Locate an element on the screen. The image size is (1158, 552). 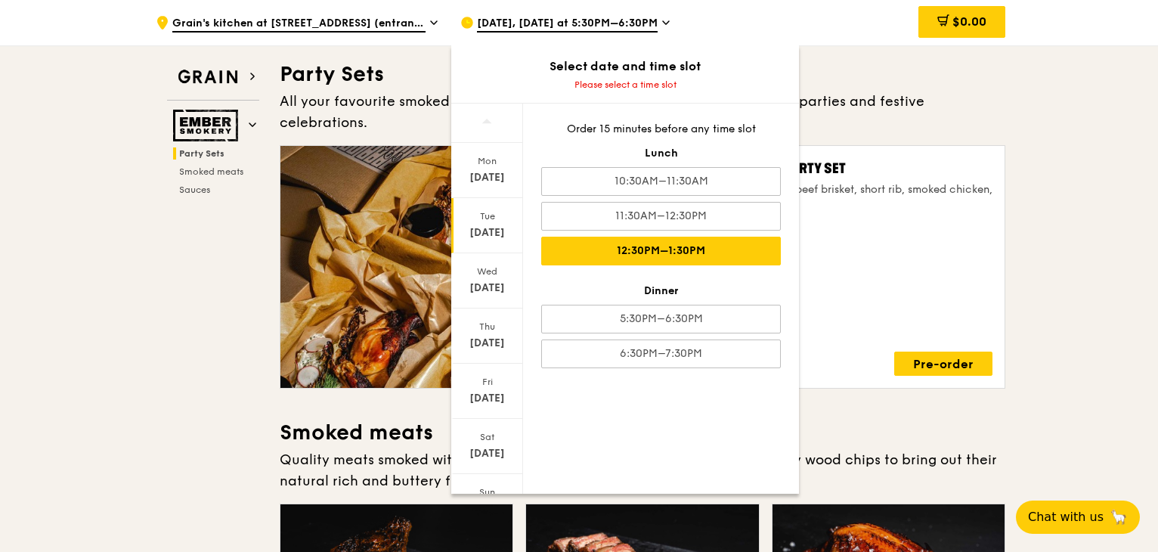
div: Order 15 minutes before any time slot is located at coordinates (661, 129).